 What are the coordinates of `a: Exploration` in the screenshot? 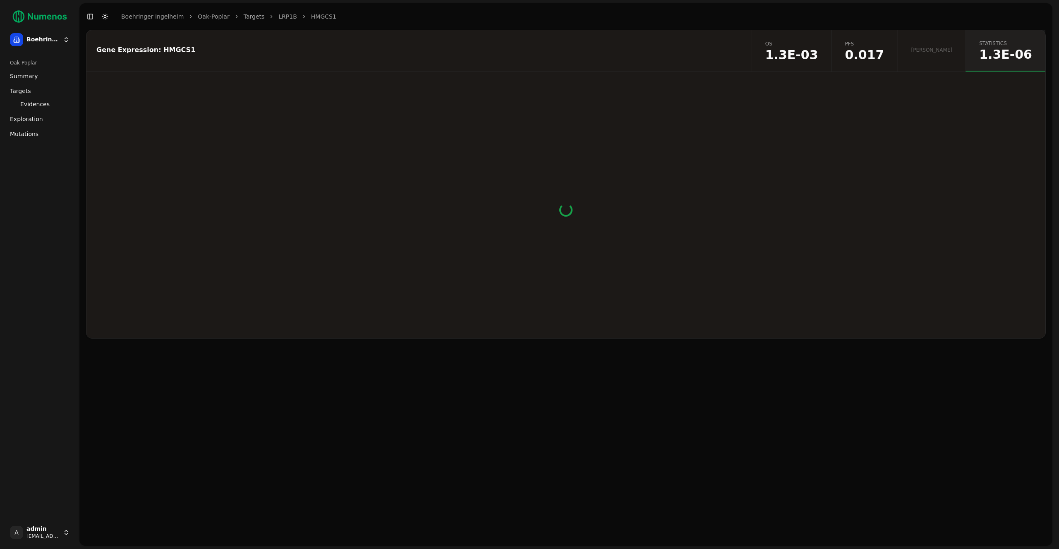 It's located at (40, 119).